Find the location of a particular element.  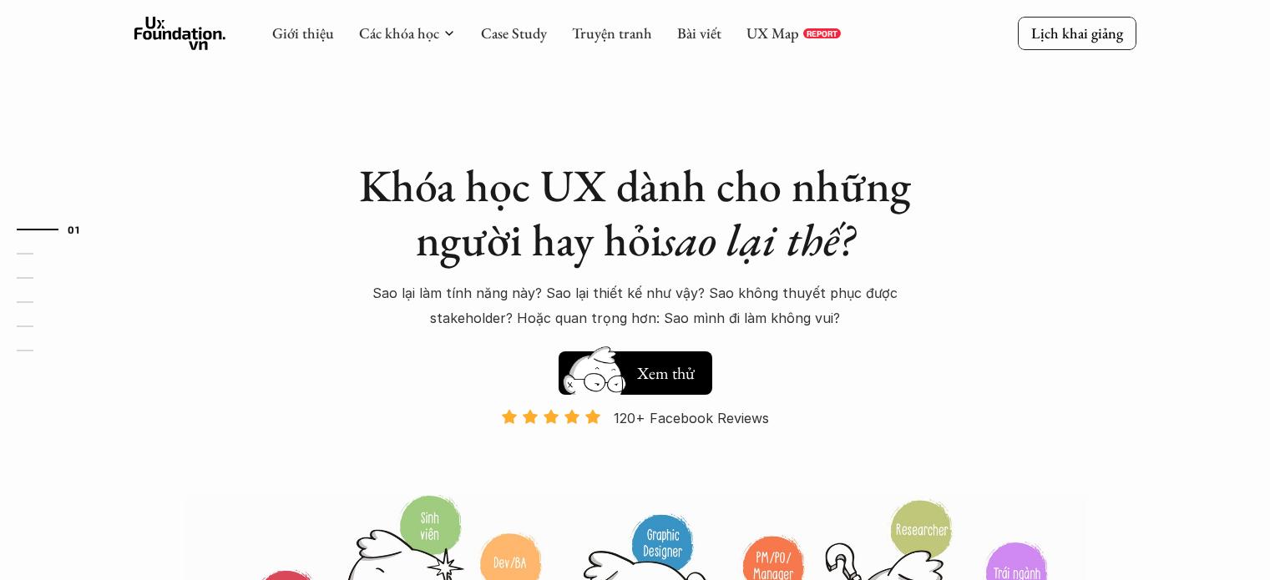

a: Xem thử is located at coordinates (635, 369).